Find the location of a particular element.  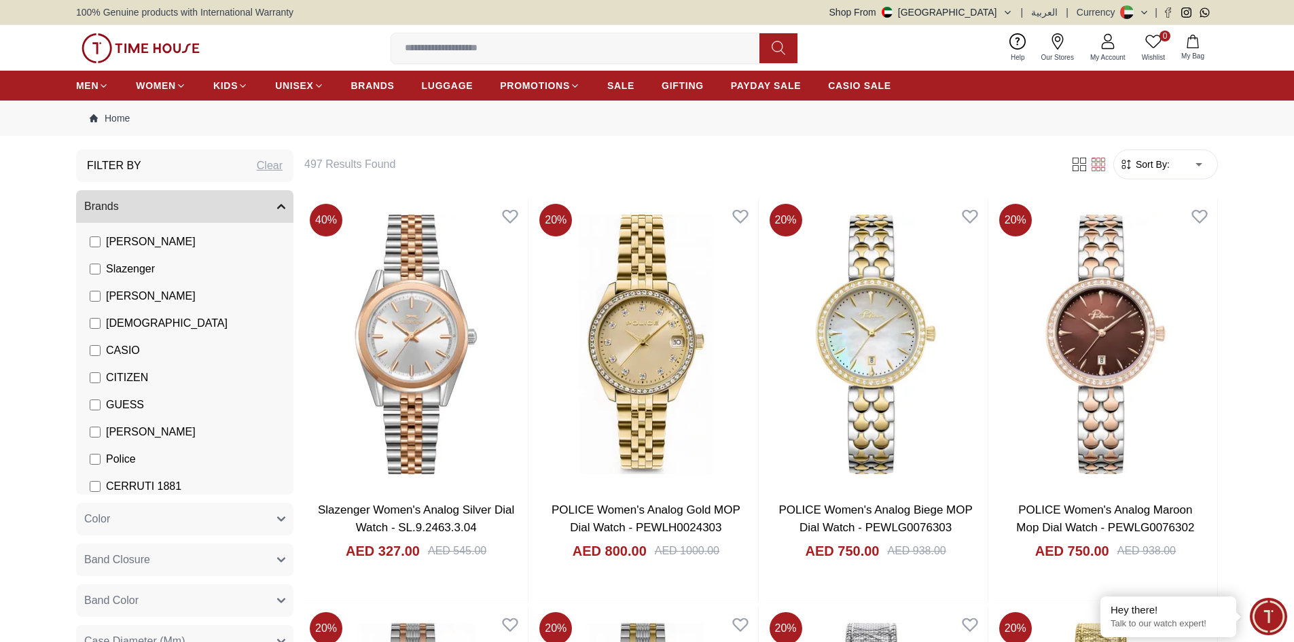

a: 0Wishlist is located at coordinates (1154, 48).